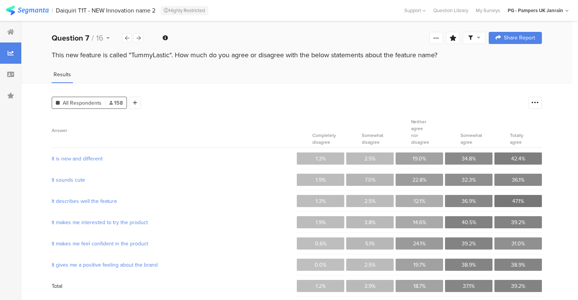  What do you see at coordinates (419, 201) in the screenshot?
I see `span: 12.1%` at bounding box center [419, 201].